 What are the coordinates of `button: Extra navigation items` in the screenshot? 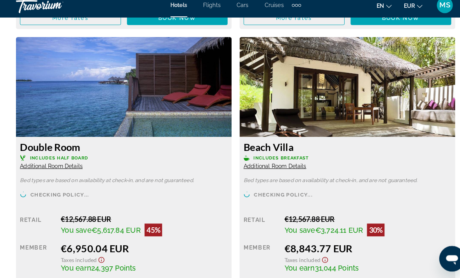 It's located at (289, 12).